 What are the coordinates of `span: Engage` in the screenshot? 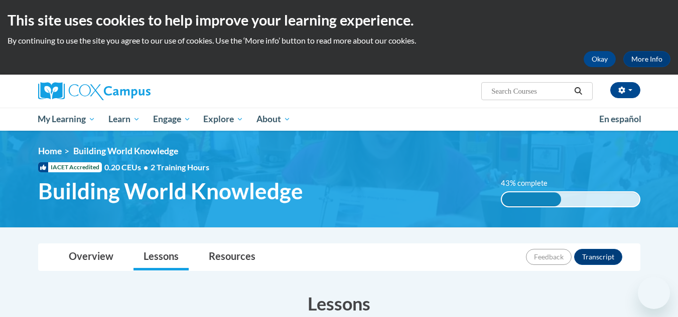 It's located at (172, 119).